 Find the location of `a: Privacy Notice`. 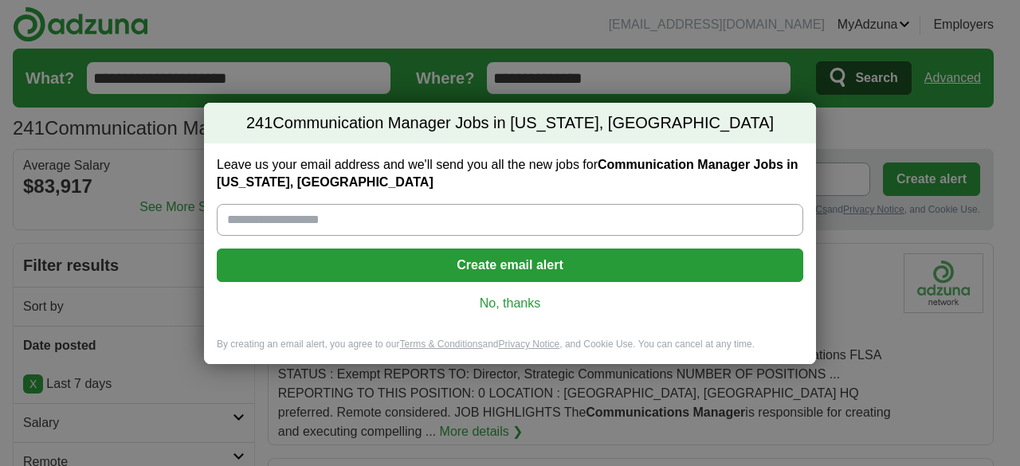

a: Privacy Notice is located at coordinates (529, 344).